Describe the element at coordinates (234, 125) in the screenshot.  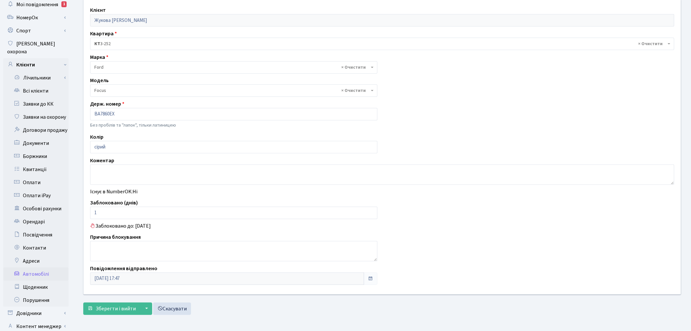
I see `p: Без пробілів та "лапок", тільки латиницею` at that location.